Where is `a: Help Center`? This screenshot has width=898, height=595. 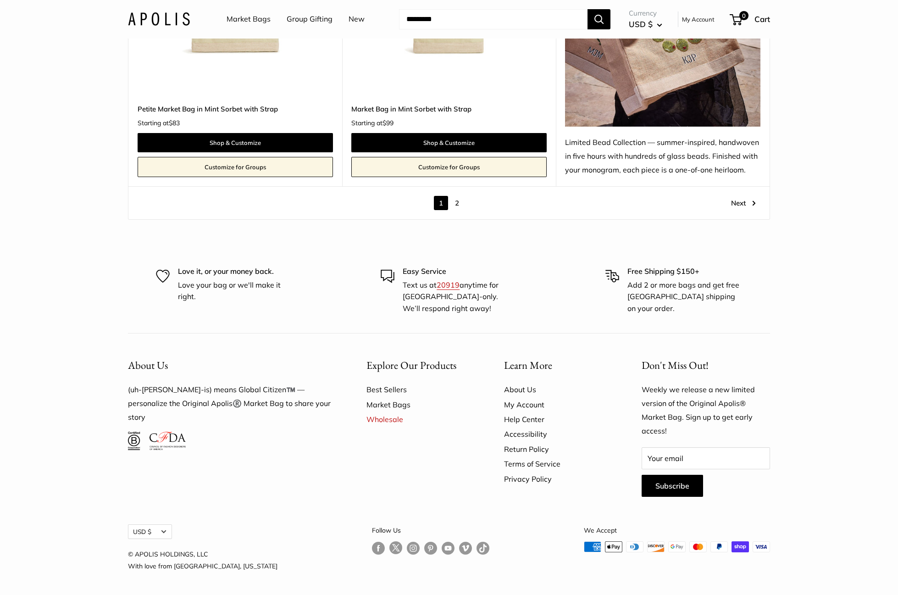 a: Help Center is located at coordinates (557, 419).